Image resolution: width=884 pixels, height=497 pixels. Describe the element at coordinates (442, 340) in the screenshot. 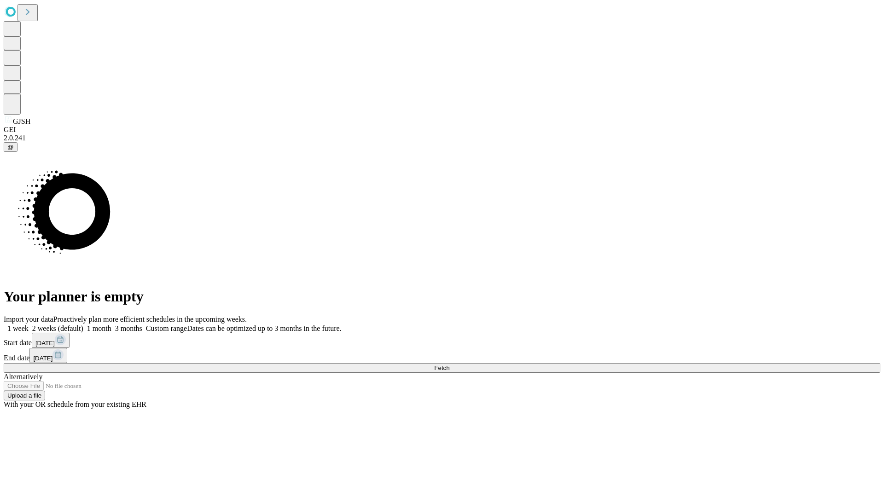

I see `div: Start date` at that location.